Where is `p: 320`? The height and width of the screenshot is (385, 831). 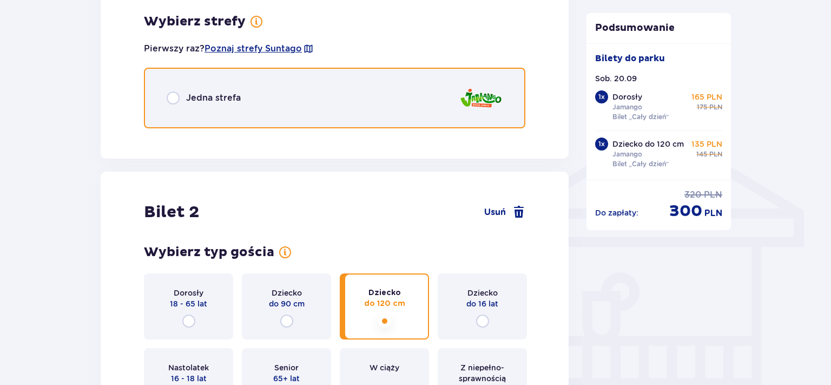 p: 320 is located at coordinates (693, 195).